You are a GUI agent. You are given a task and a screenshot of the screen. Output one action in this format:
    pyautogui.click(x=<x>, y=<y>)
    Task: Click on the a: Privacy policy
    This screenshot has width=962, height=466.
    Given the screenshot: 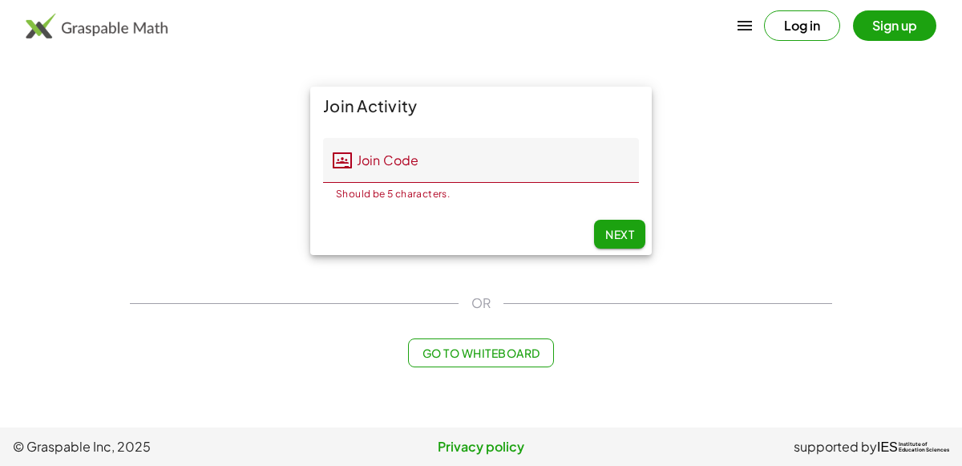 What is the action you would take?
    pyautogui.click(x=480, y=447)
    